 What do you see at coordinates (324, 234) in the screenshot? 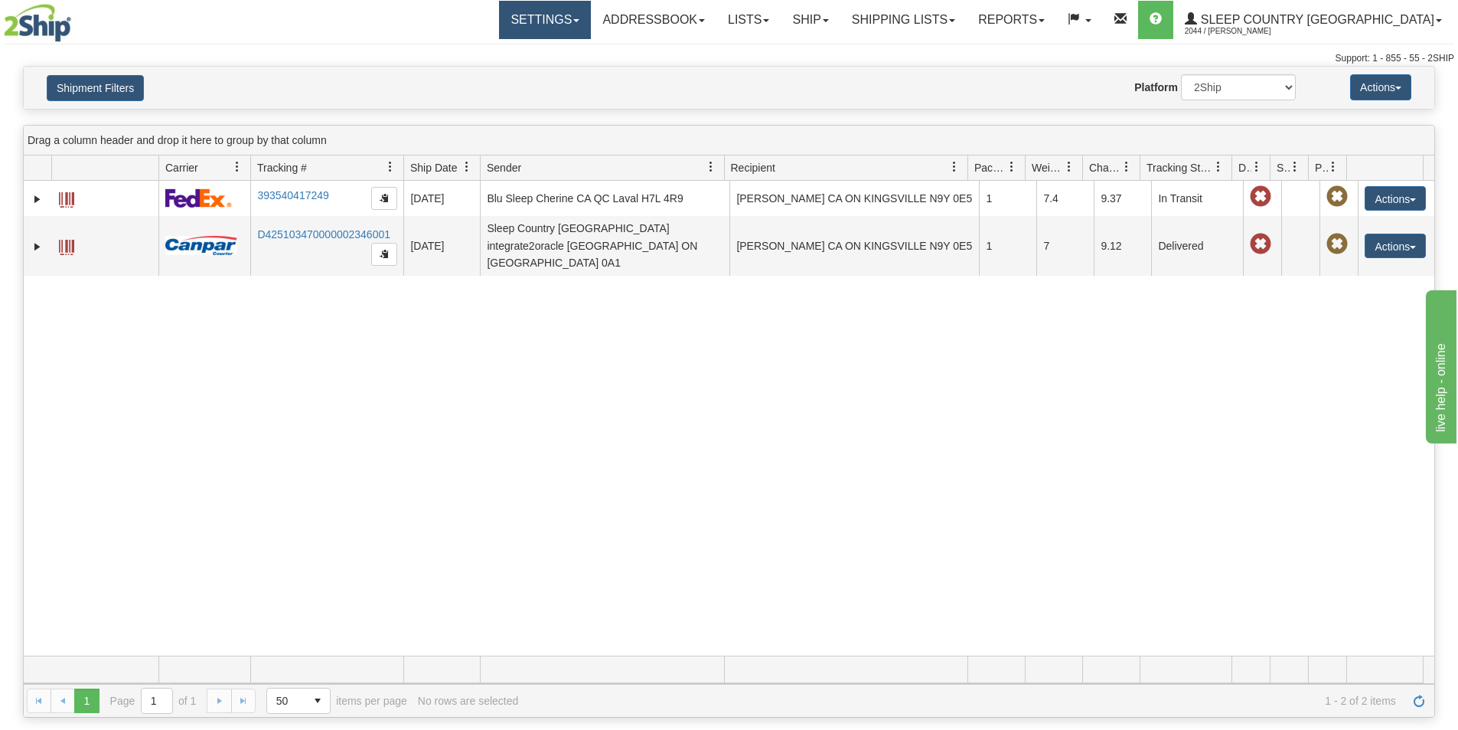
I see `a: D425103470000002346001` at bounding box center [324, 234].